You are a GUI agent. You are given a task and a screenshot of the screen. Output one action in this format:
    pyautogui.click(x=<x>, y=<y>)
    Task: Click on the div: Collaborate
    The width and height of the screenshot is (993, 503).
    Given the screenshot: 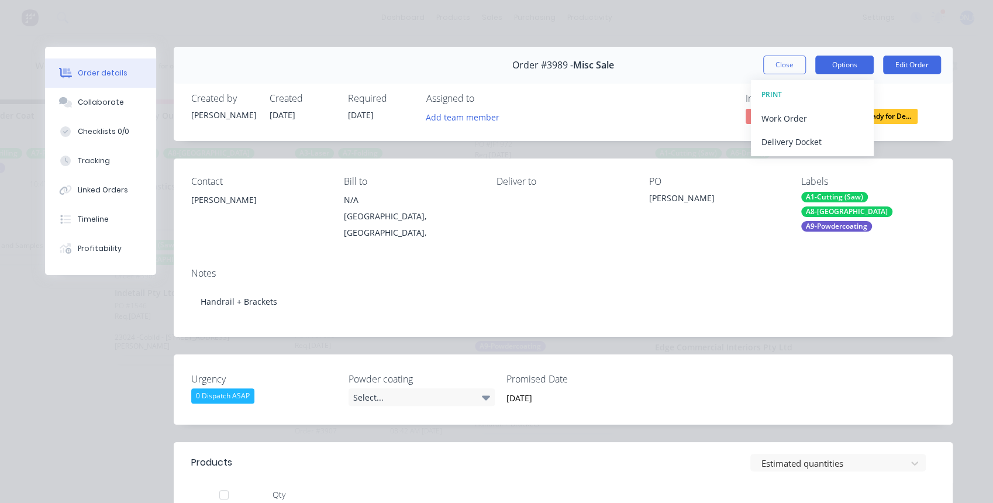 What is the action you would take?
    pyautogui.click(x=101, y=102)
    